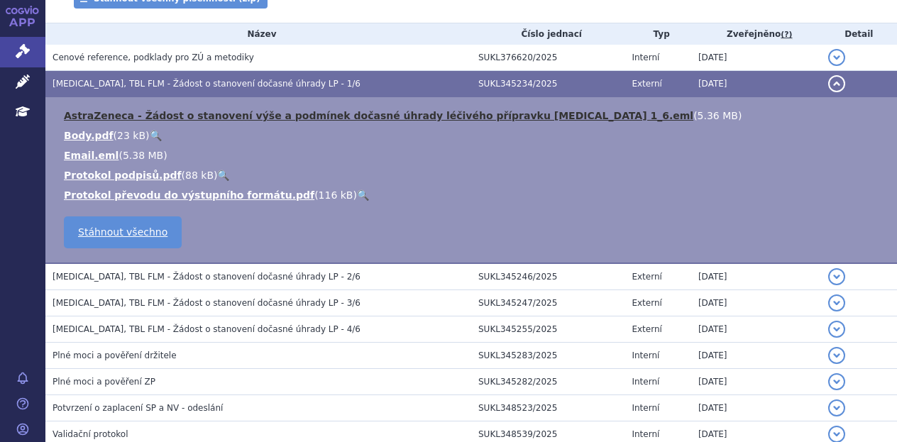  I want to click on a: Stáhnout všechno, so click(123, 232).